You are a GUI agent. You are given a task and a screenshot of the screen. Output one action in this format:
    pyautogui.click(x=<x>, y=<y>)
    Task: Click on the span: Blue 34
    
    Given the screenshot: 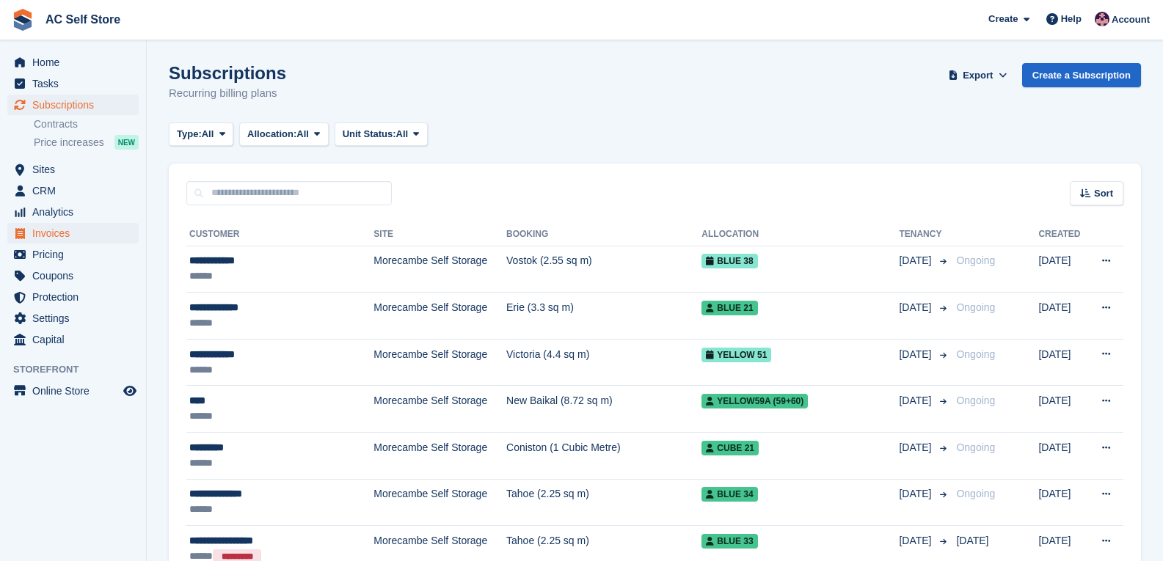 What is the action you would take?
    pyautogui.click(x=730, y=495)
    